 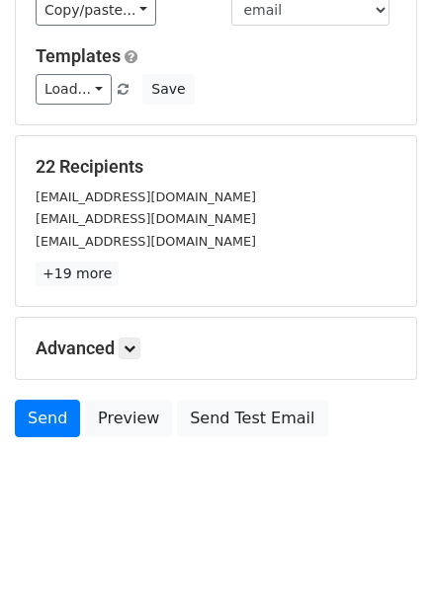 I want to click on h5: 22 Recipients, so click(x=215, y=167).